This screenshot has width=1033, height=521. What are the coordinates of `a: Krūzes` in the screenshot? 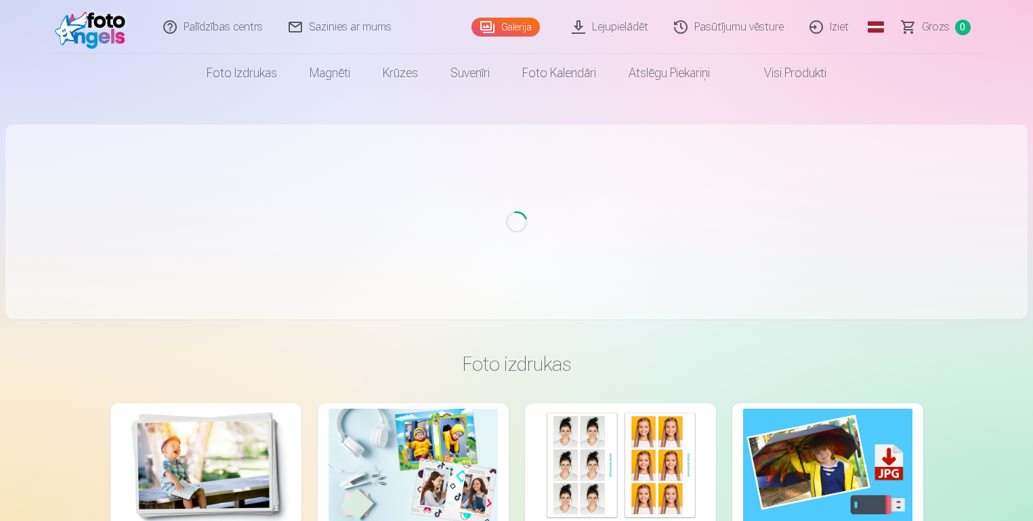 It's located at (400, 73).